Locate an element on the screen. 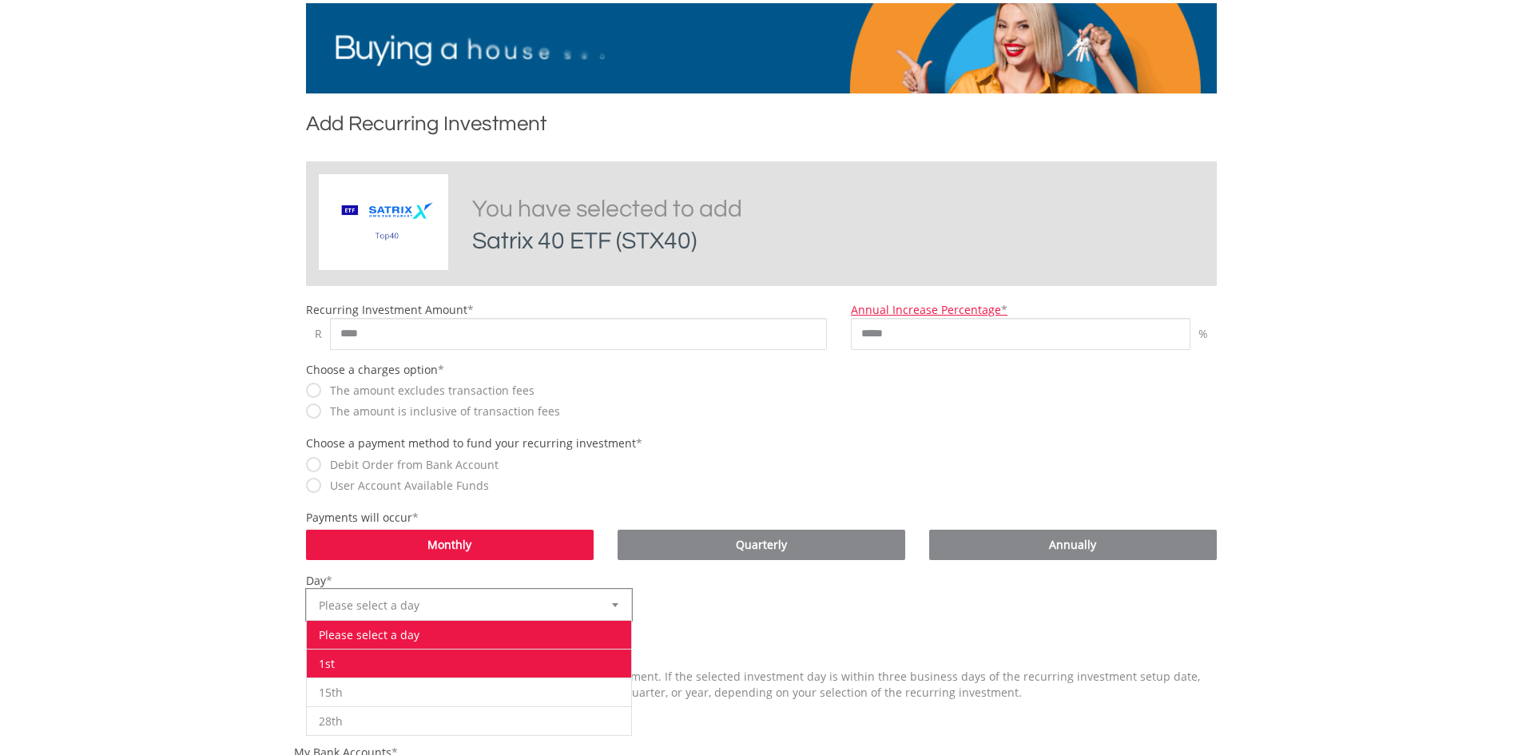 The height and width of the screenshot is (755, 1522). label: User Account Available Funds is located at coordinates (405, 486).